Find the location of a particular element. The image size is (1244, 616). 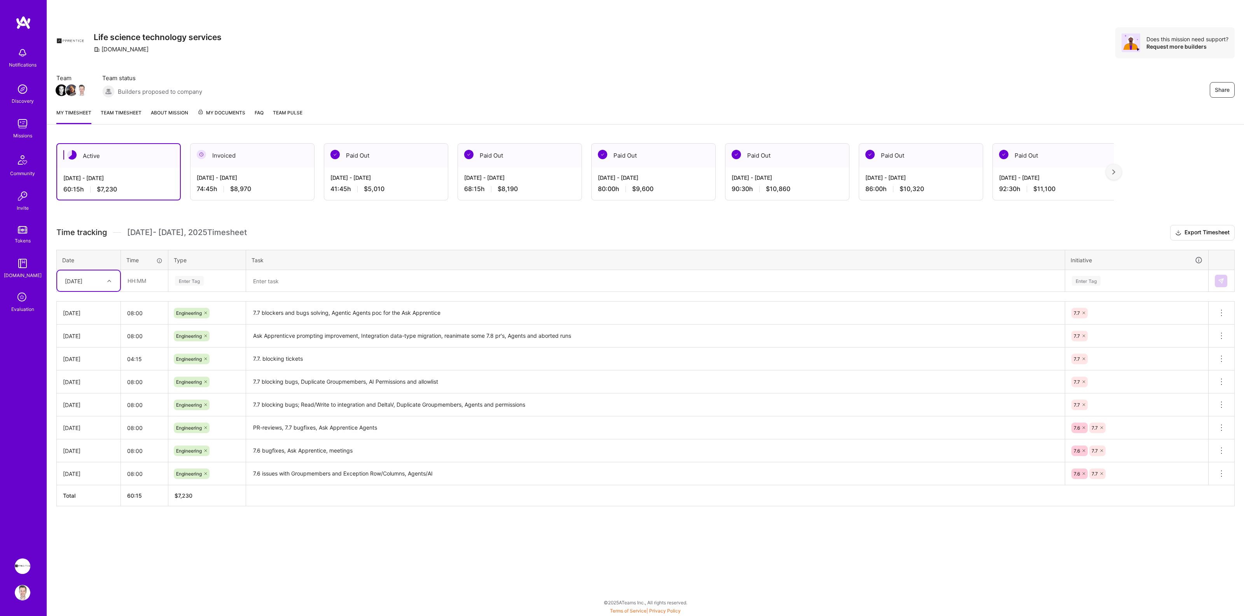

span: $10,320 is located at coordinates (912, 189).